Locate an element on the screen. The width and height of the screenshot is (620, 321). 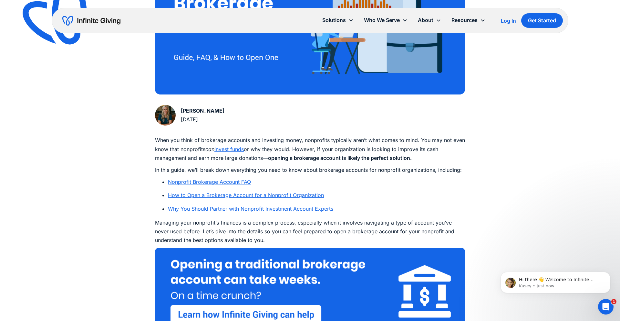
div: message notification from Kasey, Just now. Hi there 👋 Welcome to Infinite Giving. If you have any... is located at coordinates (65, 24).